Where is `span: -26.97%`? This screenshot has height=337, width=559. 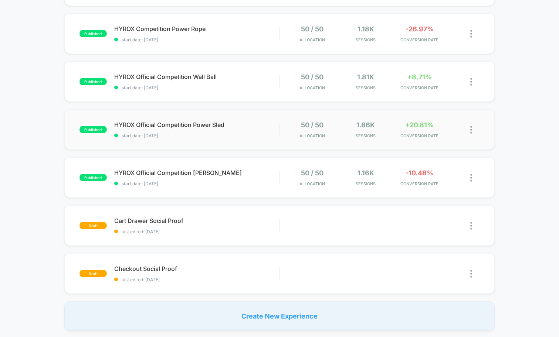
span: -26.97% is located at coordinates (419, 29).